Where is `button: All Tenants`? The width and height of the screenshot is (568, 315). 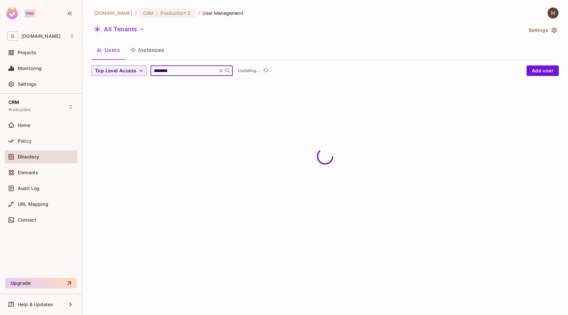
button: All Tenants is located at coordinates (119, 29).